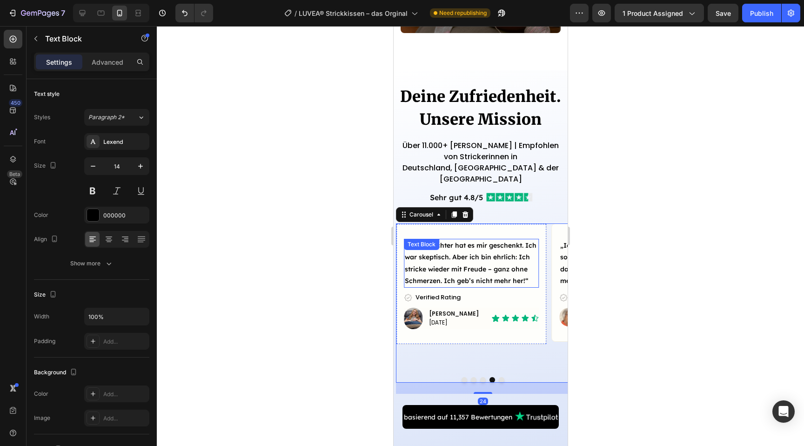 The height and width of the screenshot is (446, 804). What do you see at coordinates (653, 13) in the screenshot?
I see `span: 1 product assigned` at bounding box center [653, 13].